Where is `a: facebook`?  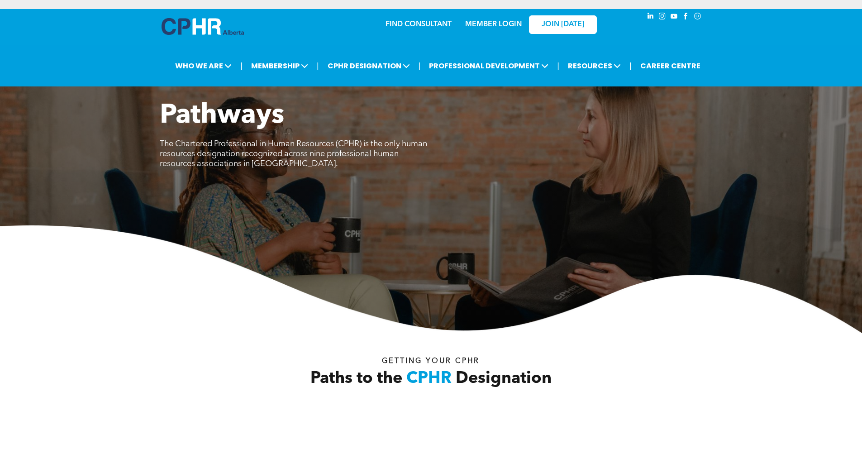 a: facebook is located at coordinates (686, 17).